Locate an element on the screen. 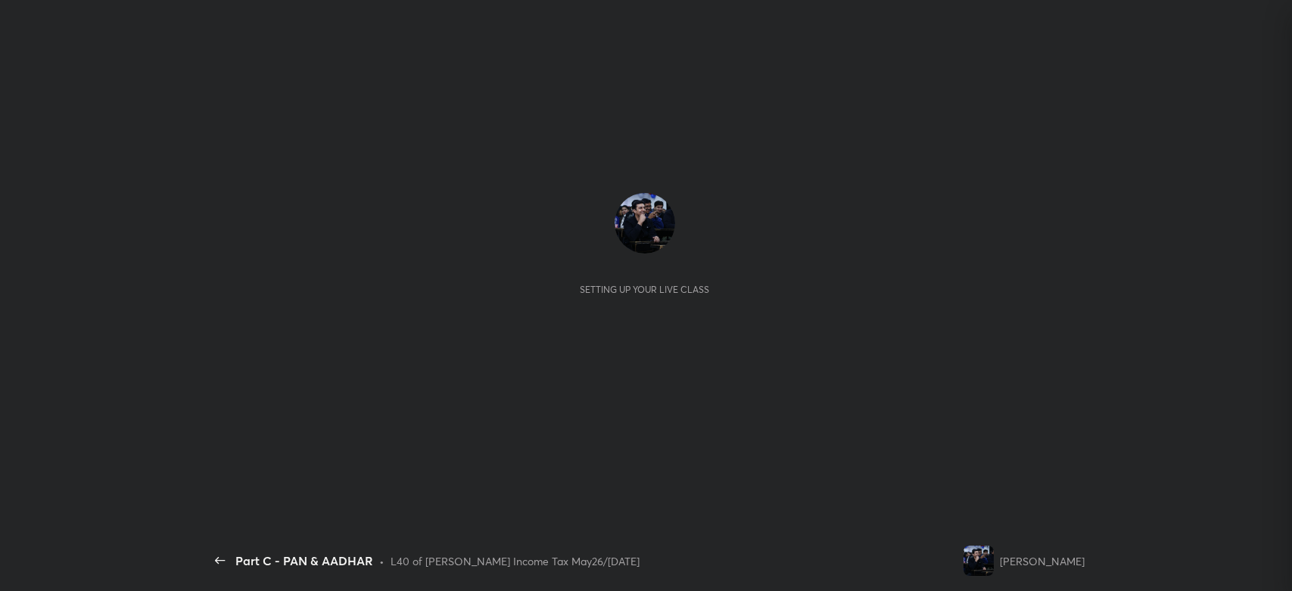  div: Setting up your live class is located at coordinates (644, 289).